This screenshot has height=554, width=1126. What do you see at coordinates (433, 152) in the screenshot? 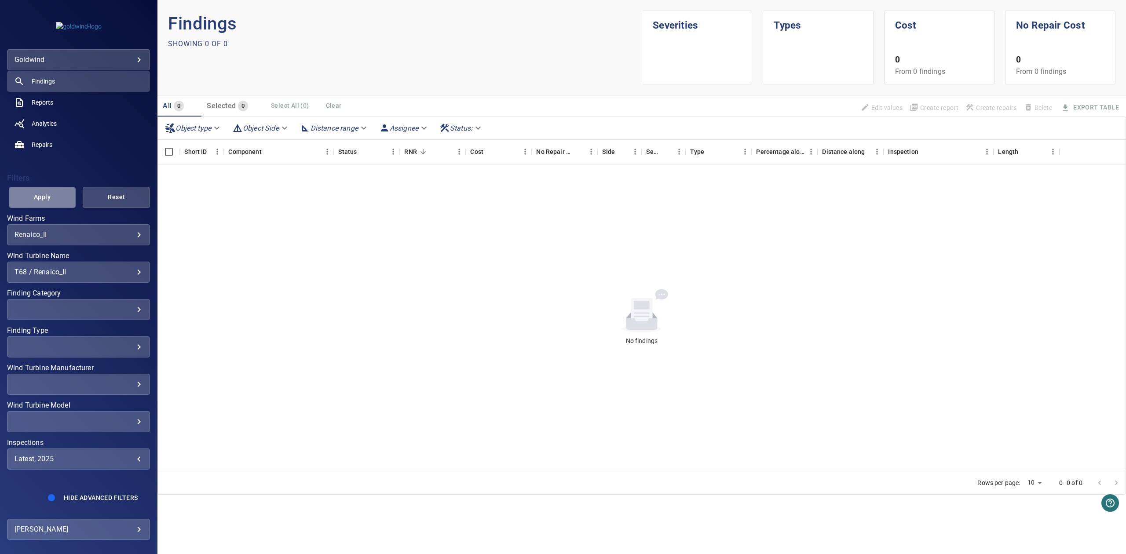
I see `div: RNR` at bounding box center [433, 152].